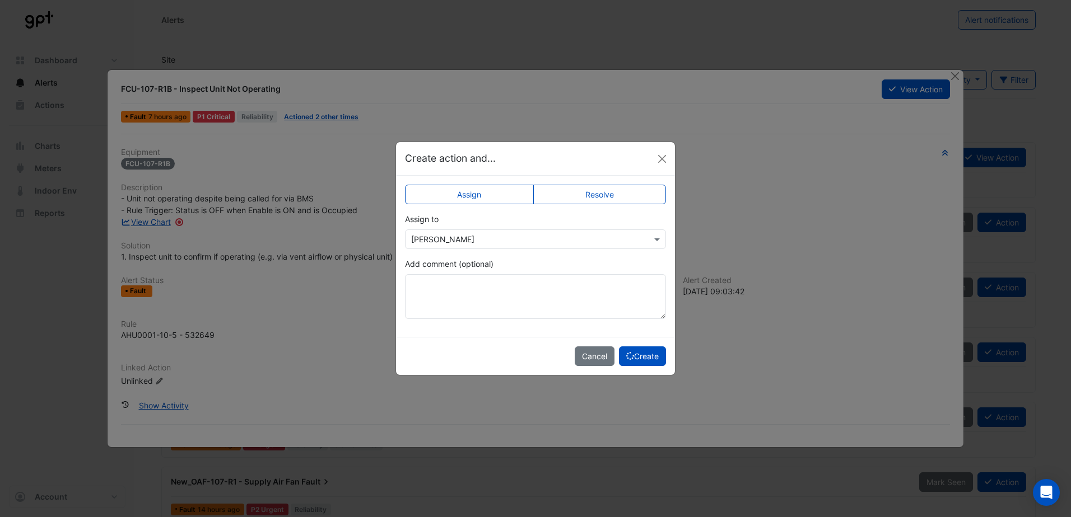 Image resolution: width=1071 pixels, height=517 pixels. What do you see at coordinates (594, 356) in the screenshot?
I see `button: Cancel` at bounding box center [594, 356].